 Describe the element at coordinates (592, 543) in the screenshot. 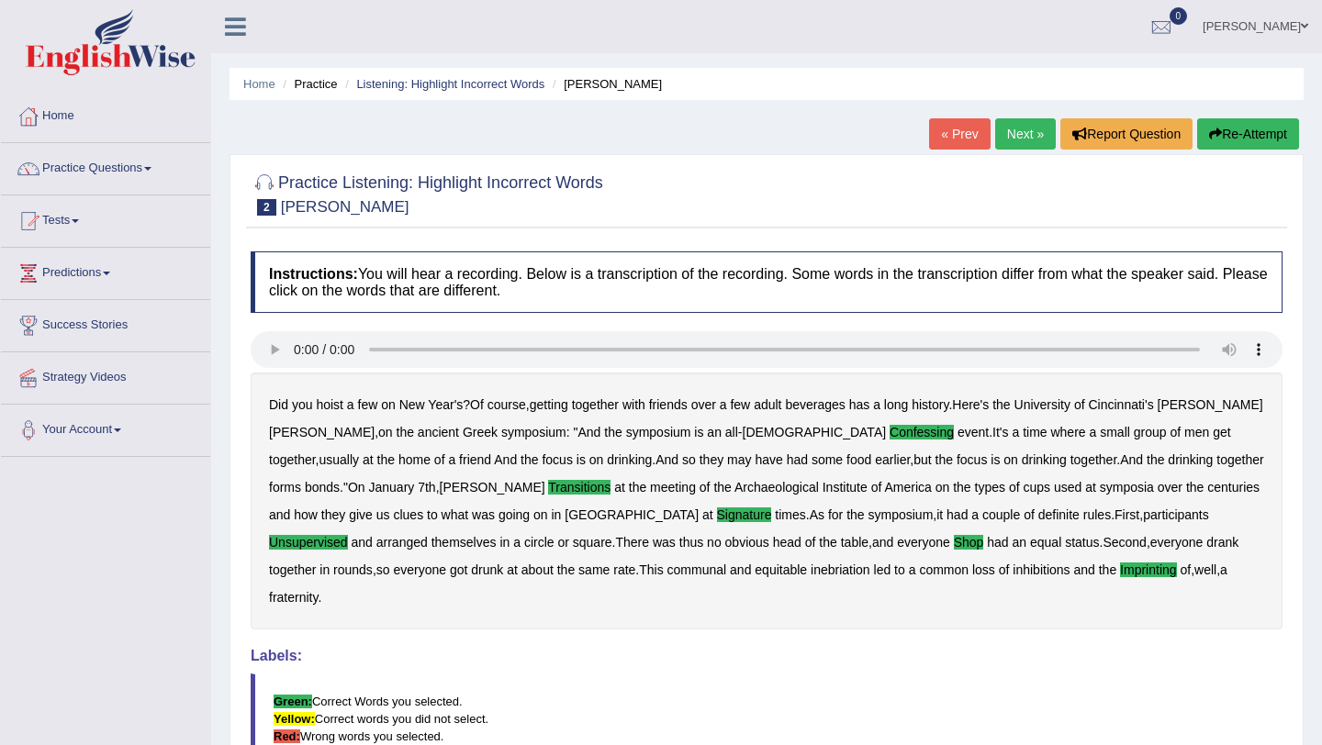

I see `b: square` at that location.